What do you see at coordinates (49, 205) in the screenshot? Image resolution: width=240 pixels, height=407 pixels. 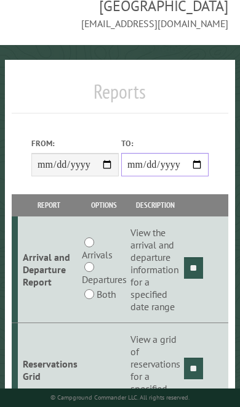 I see `th: Report` at bounding box center [49, 205].